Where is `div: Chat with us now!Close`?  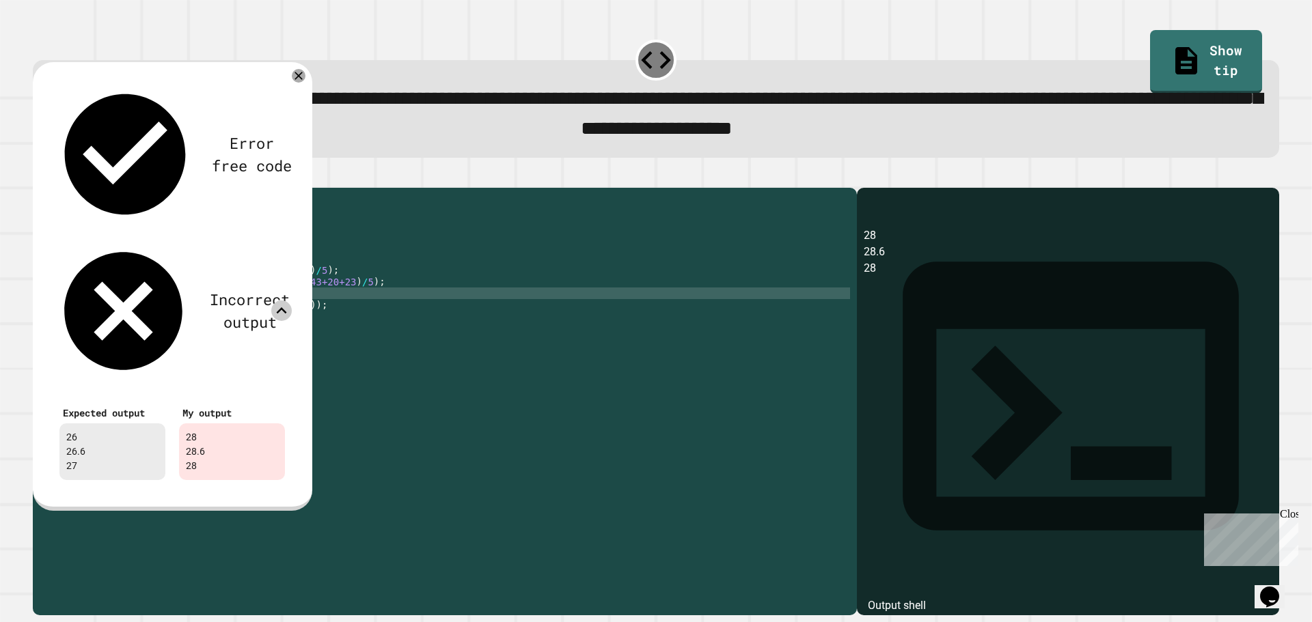
div: Chat with us now!Close is located at coordinates (50, 46).